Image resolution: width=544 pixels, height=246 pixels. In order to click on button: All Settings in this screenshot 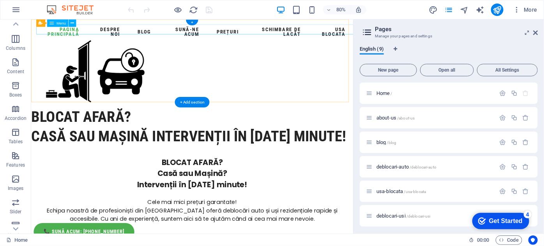, I will do `click(507, 70)`.